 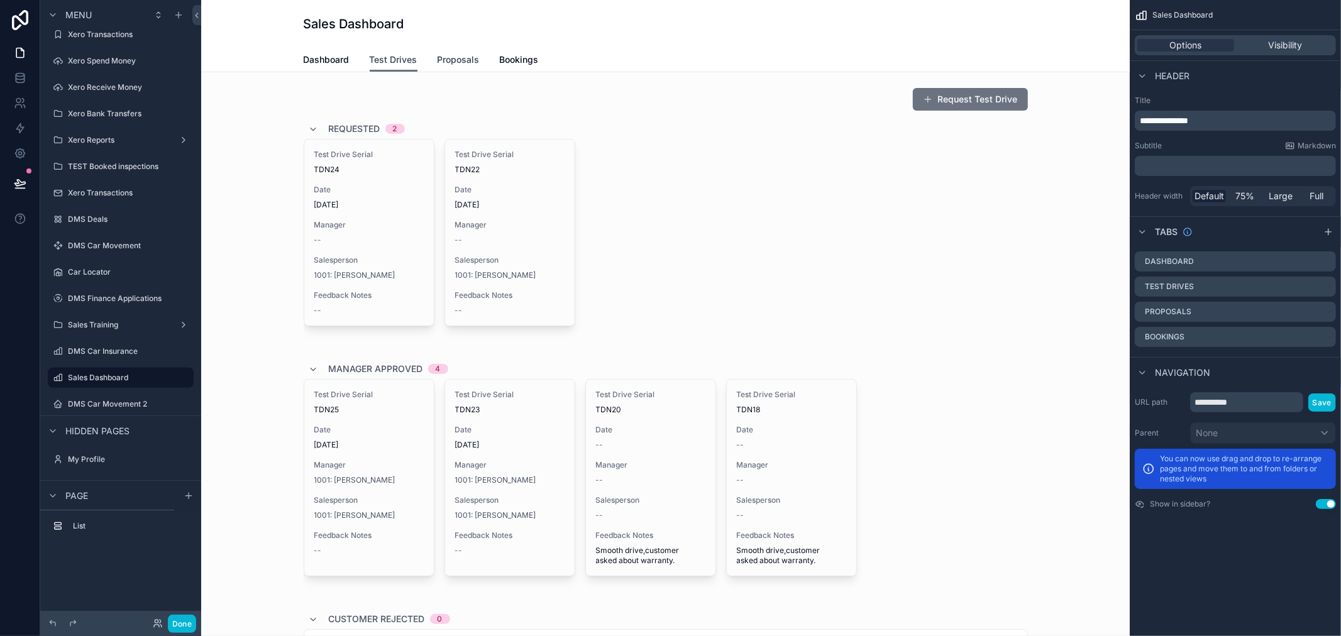 What do you see at coordinates (121, 167) in the screenshot?
I see `a: TEST Booked inspections` at bounding box center [121, 167].